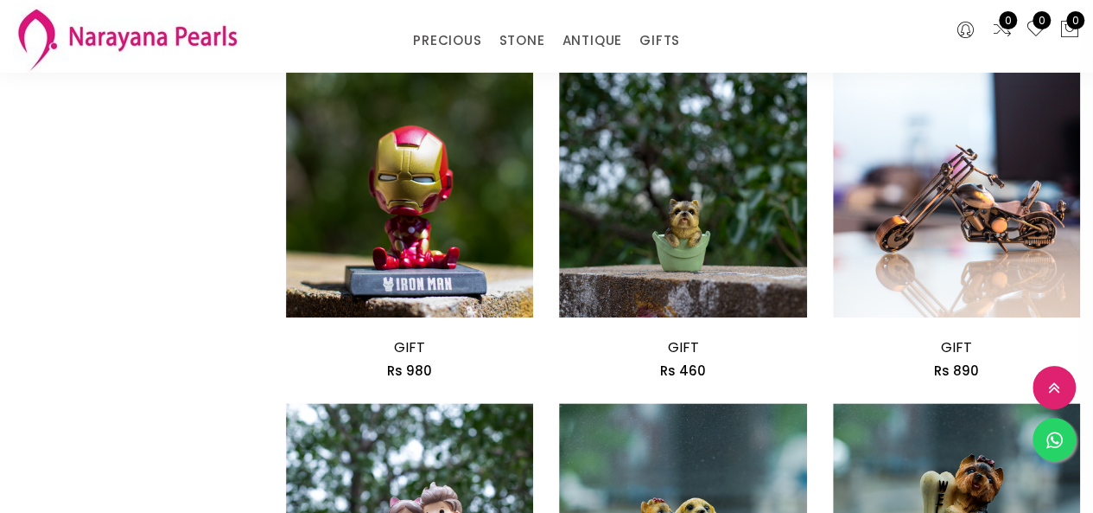 This screenshot has width=1093, height=513. Describe the element at coordinates (521, 41) in the screenshot. I see `a: STONE` at that location.